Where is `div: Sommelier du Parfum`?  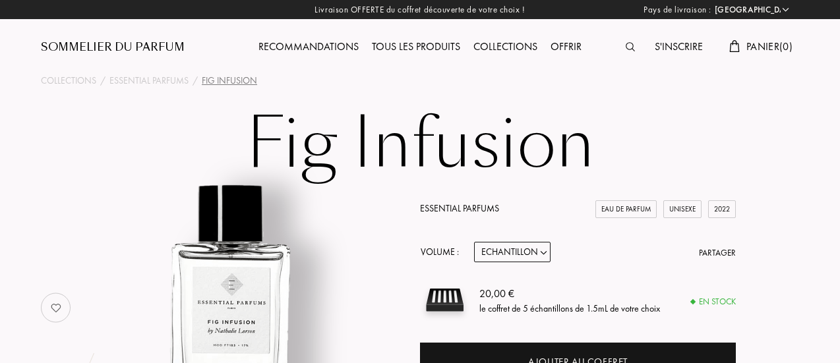 div: Sommelier du Parfum is located at coordinates (113, 47).